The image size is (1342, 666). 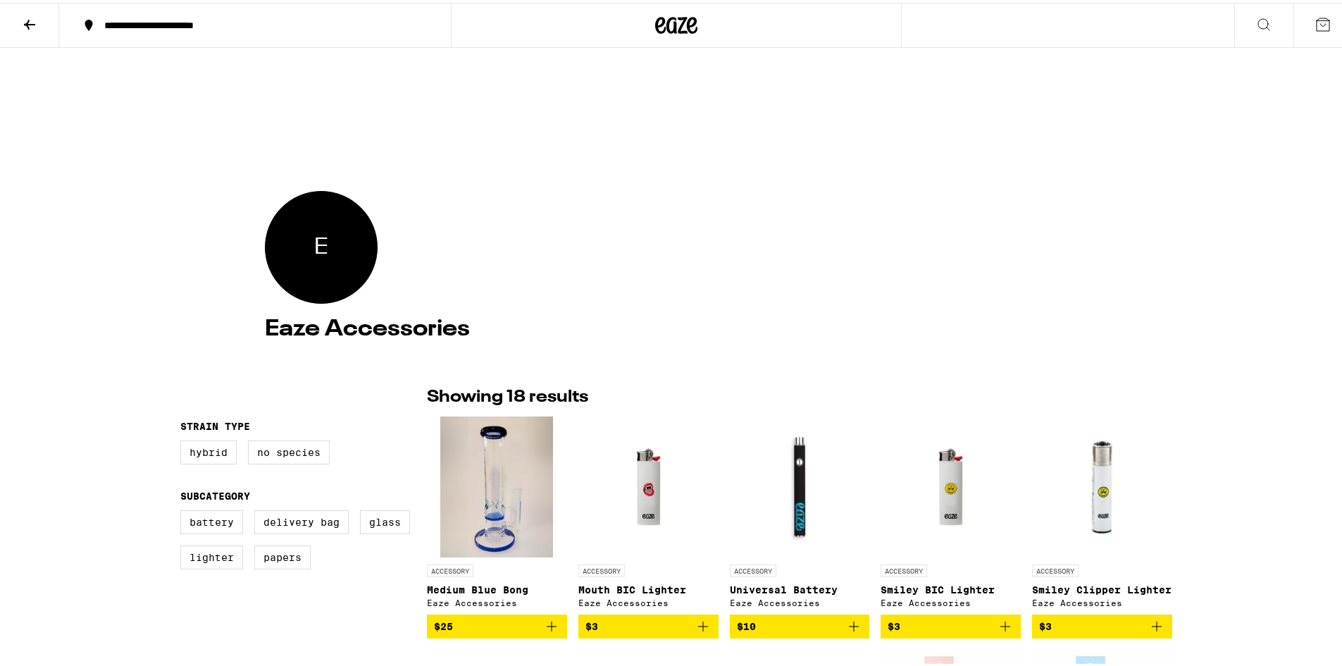 I want to click on h4: Eaze Accessories, so click(x=676, y=326).